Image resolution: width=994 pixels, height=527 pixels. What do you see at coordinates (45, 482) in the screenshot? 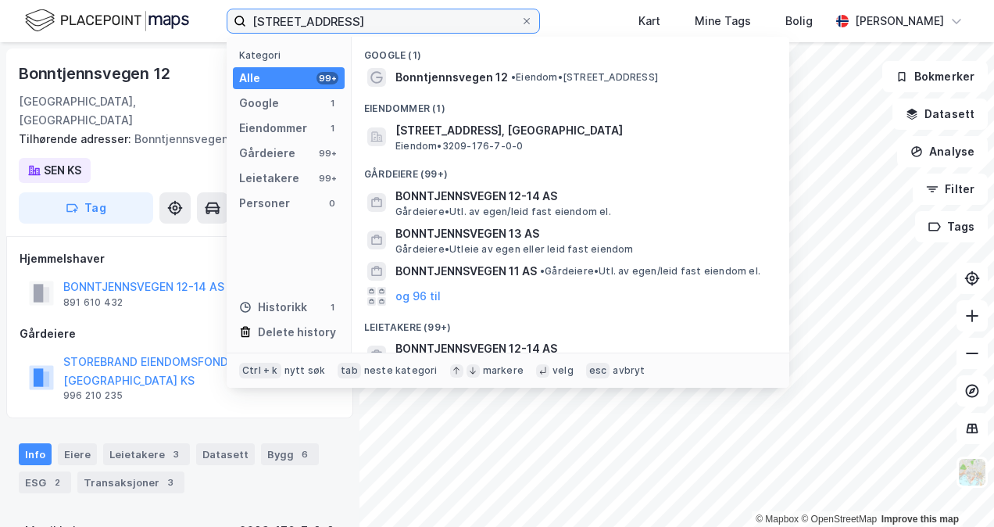
I see `div: ESG` at bounding box center [45, 482].